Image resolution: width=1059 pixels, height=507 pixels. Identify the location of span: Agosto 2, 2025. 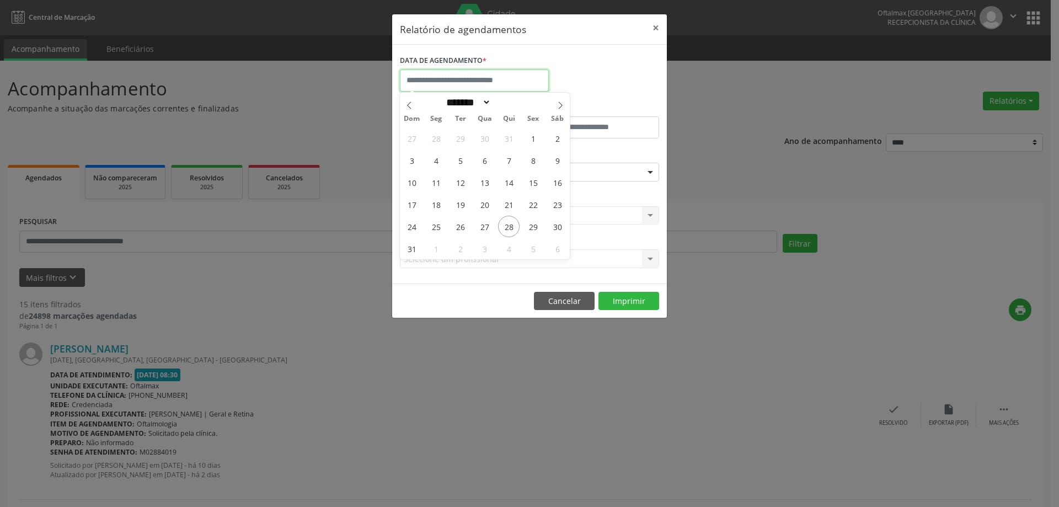
(557, 138).